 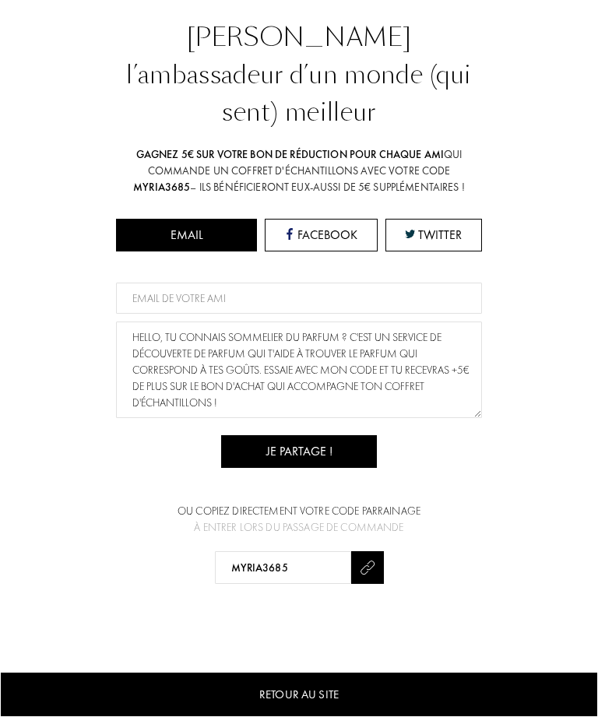 I want to click on div: MYRIA3685, so click(x=259, y=567).